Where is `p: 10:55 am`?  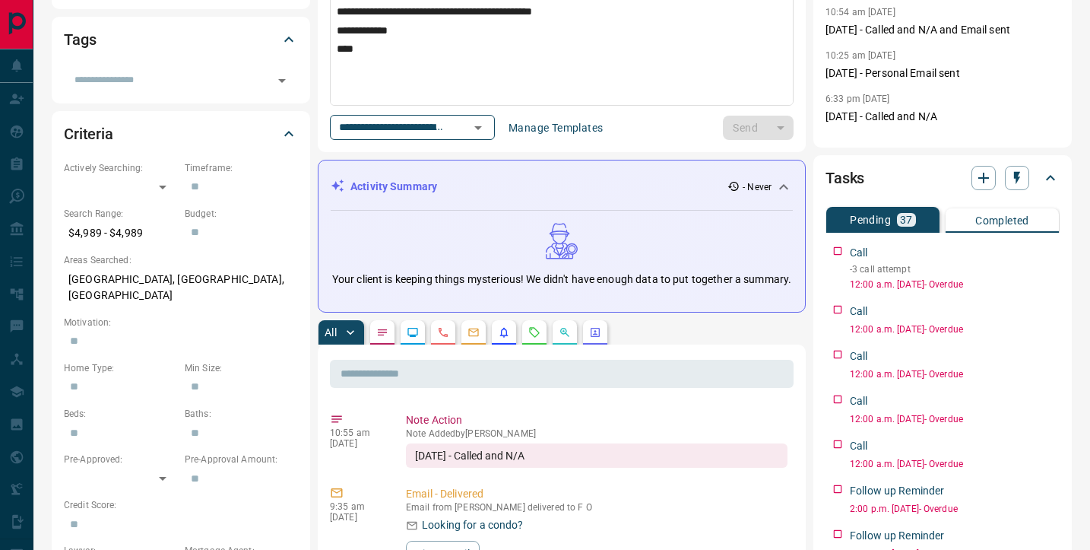
p: 10:55 am is located at coordinates (356, 432).